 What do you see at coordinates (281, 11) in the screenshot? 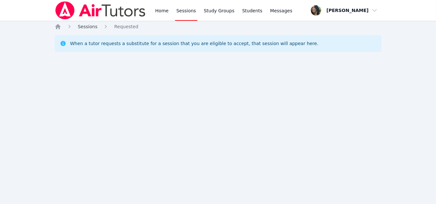
I see `span: Messages` at bounding box center [281, 11].